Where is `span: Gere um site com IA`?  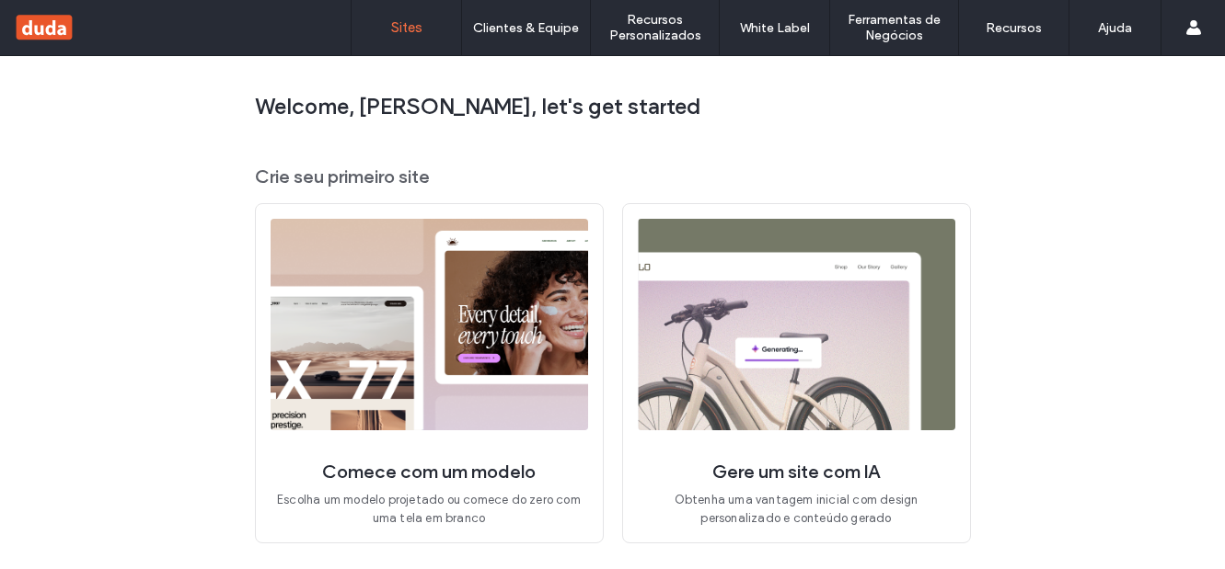
span: Gere um site com IA is located at coordinates (796, 472).